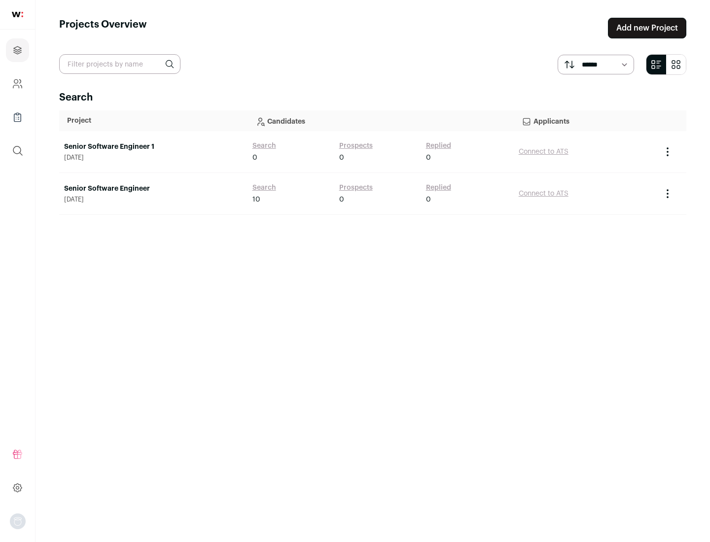 The height and width of the screenshot is (542, 710). I want to click on img: wellfound-shorthand-0d5821cbd27db2630d0214b213865d53afaa358527fdda9d0ea32b1df1b89c2c.svg, so click(17, 14).